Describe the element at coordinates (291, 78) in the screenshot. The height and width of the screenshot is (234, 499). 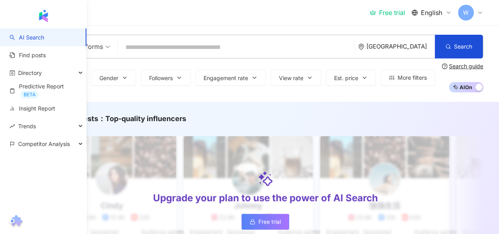
I see `span: View rate` at that location.